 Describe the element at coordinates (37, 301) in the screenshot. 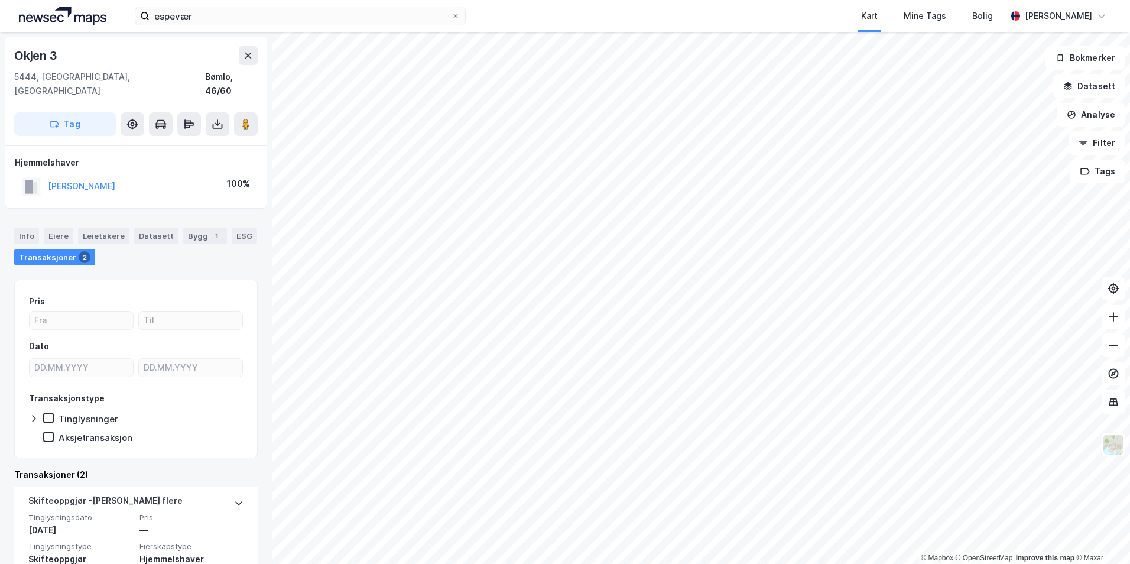

I see `div: Pris` at that location.